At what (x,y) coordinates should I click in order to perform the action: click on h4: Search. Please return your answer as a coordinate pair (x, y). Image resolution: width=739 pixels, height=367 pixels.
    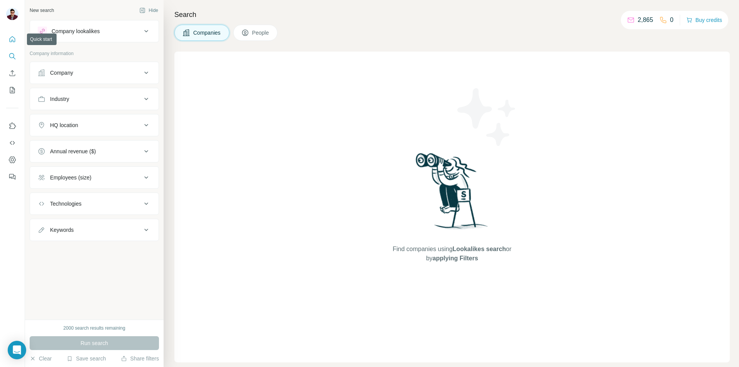
    Looking at the image, I should click on (452, 15).